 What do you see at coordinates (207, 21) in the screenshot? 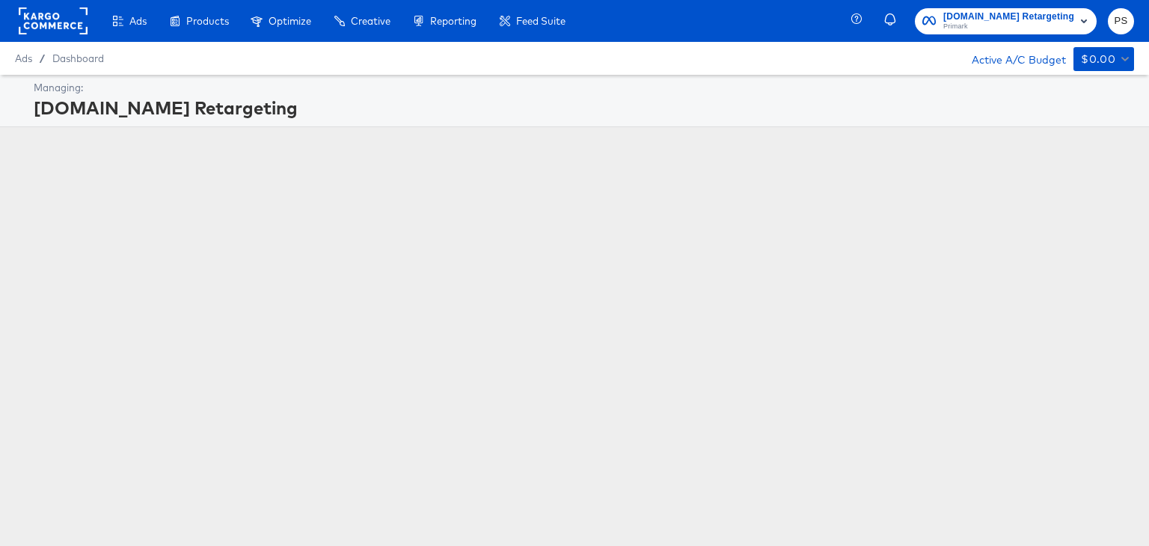
I see `span: Products` at bounding box center [207, 21].